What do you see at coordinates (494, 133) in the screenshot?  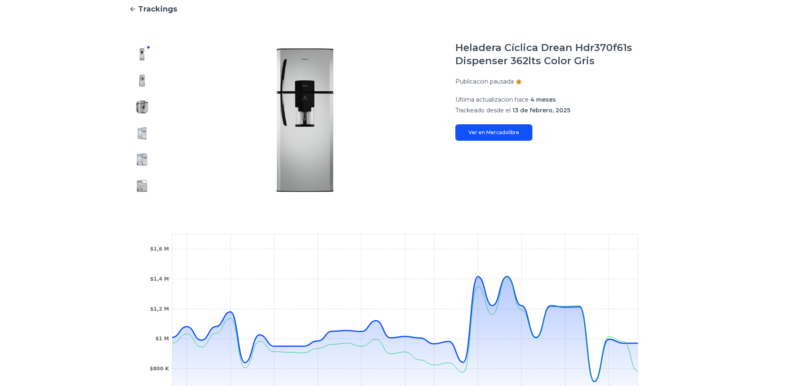 I see `a: Ver en Mercadolibre` at bounding box center [494, 133].